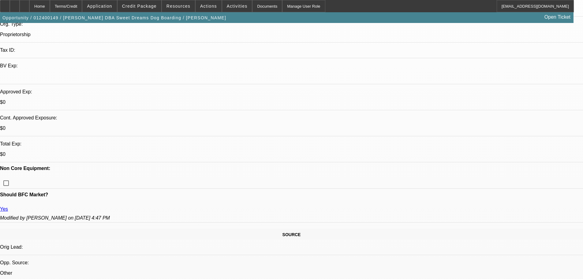 This screenshot has height=279, width=583. I want to click on button: Resources, so click(178, 6).